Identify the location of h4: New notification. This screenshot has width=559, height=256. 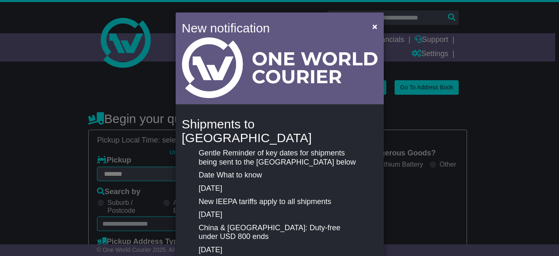
(271, 28).